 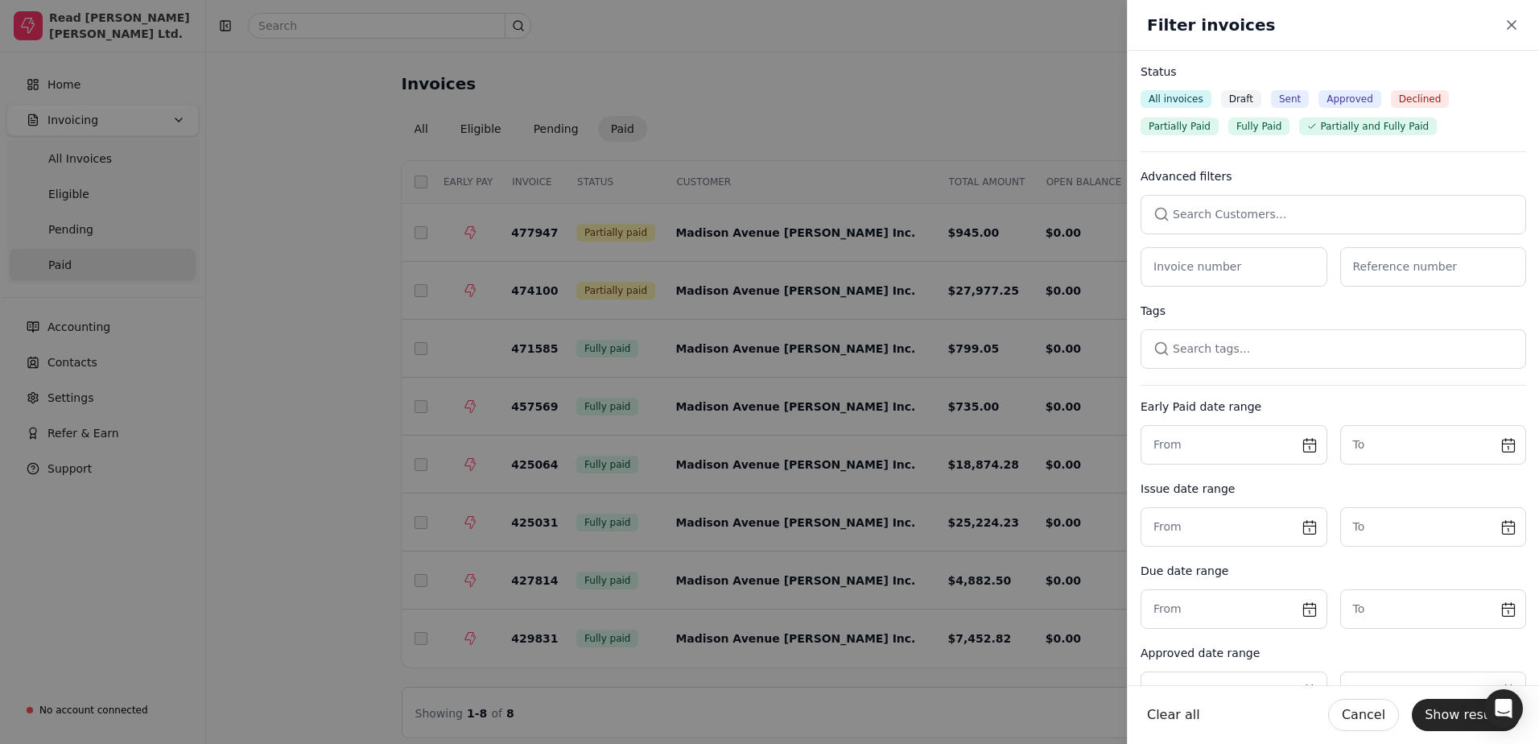 What do you see at coordinates (1374, 126) in the screenshot?
I see `span: Partially and Fully Paid` at bounding box center [1374, 126].